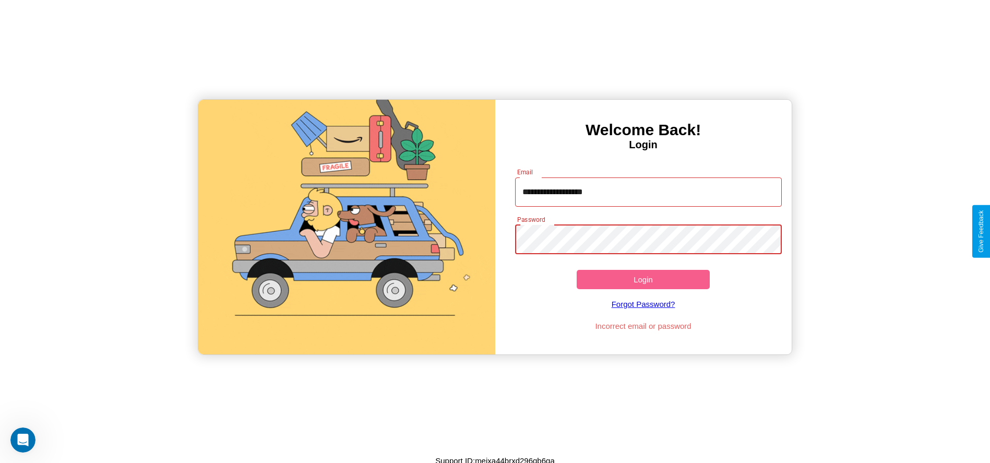  I want to click on a: Forgot Password?, so click(643, 304).